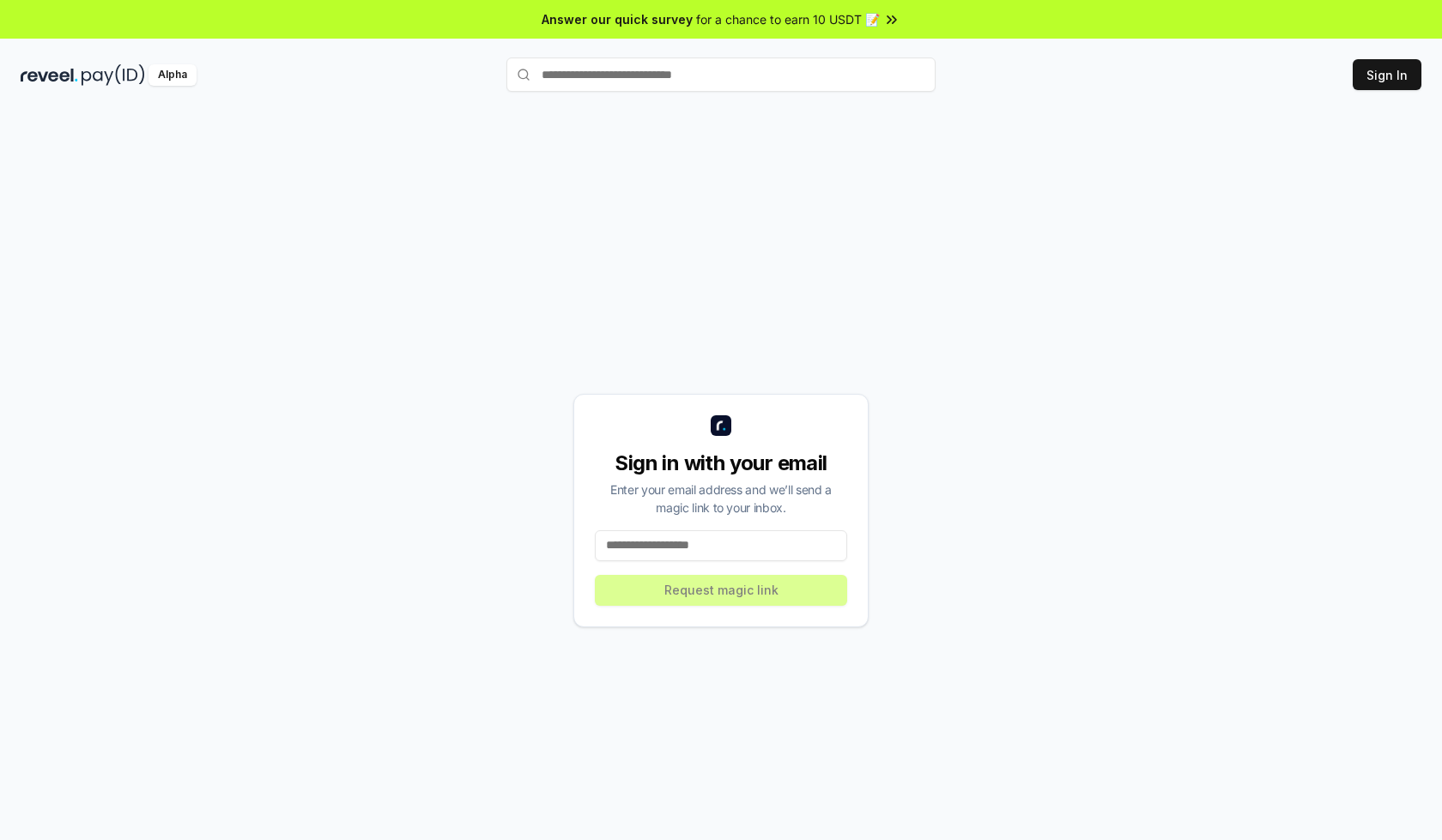 This screenshot has width=1442, height=840. Describe the element at coordinates (721, 426) in the screenshot. I see `img: logo_small` at that location.